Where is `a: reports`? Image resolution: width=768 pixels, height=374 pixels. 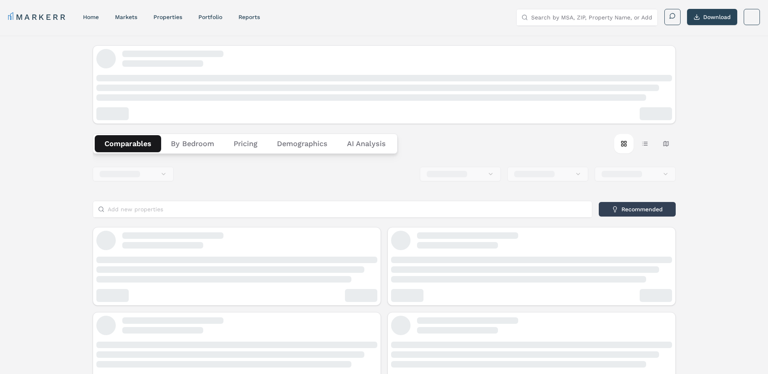
a: reports is located at coordinates (249, 17).